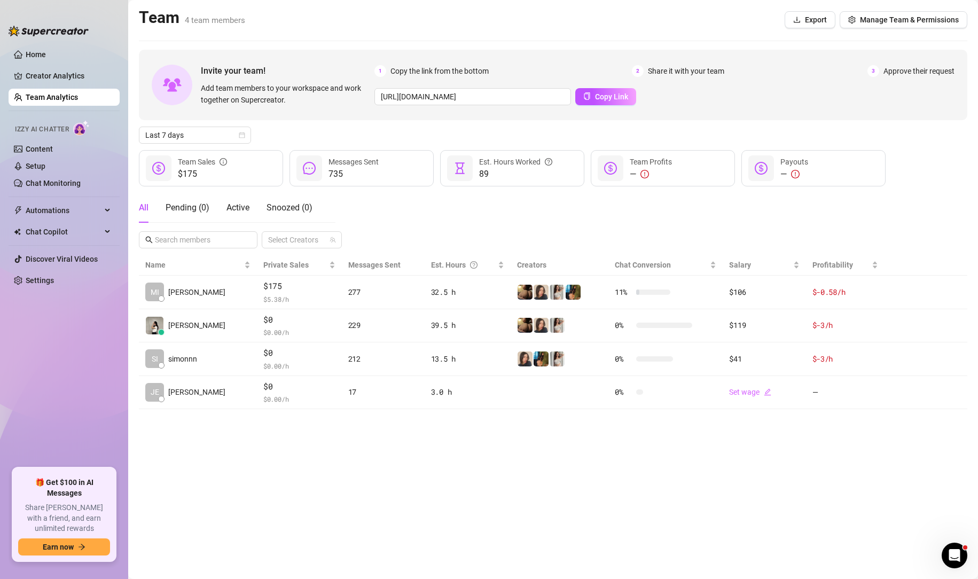 Image resolution: width=978 pixels, height=579 pixels. I want to click on div: Est. Hours Worked, so click(515, 162).